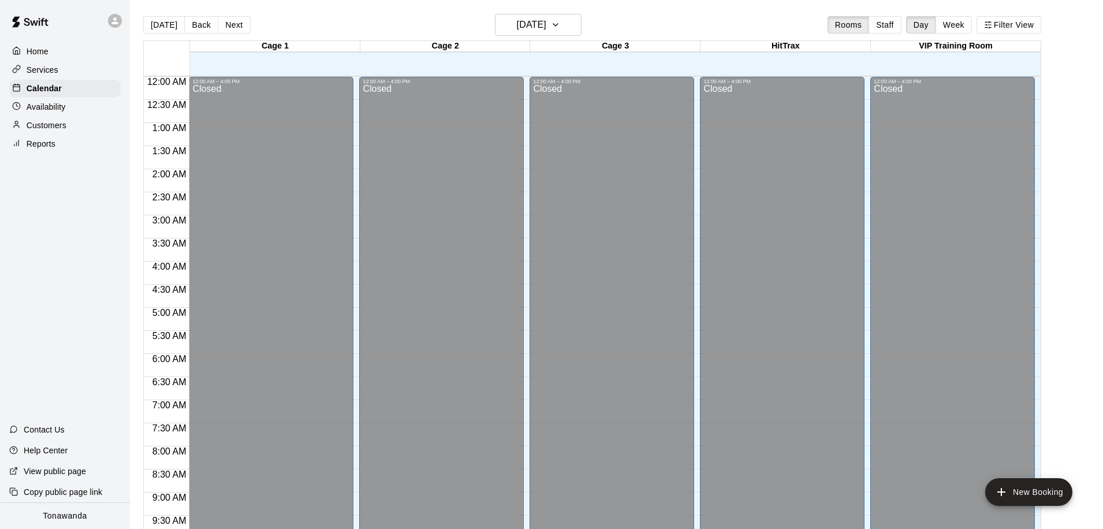 The width and height of the screenshot is (1103, 529). Describe the element at coordinates (169, 428) in the screenshot. I see `span: 7:30 AM` at that location.